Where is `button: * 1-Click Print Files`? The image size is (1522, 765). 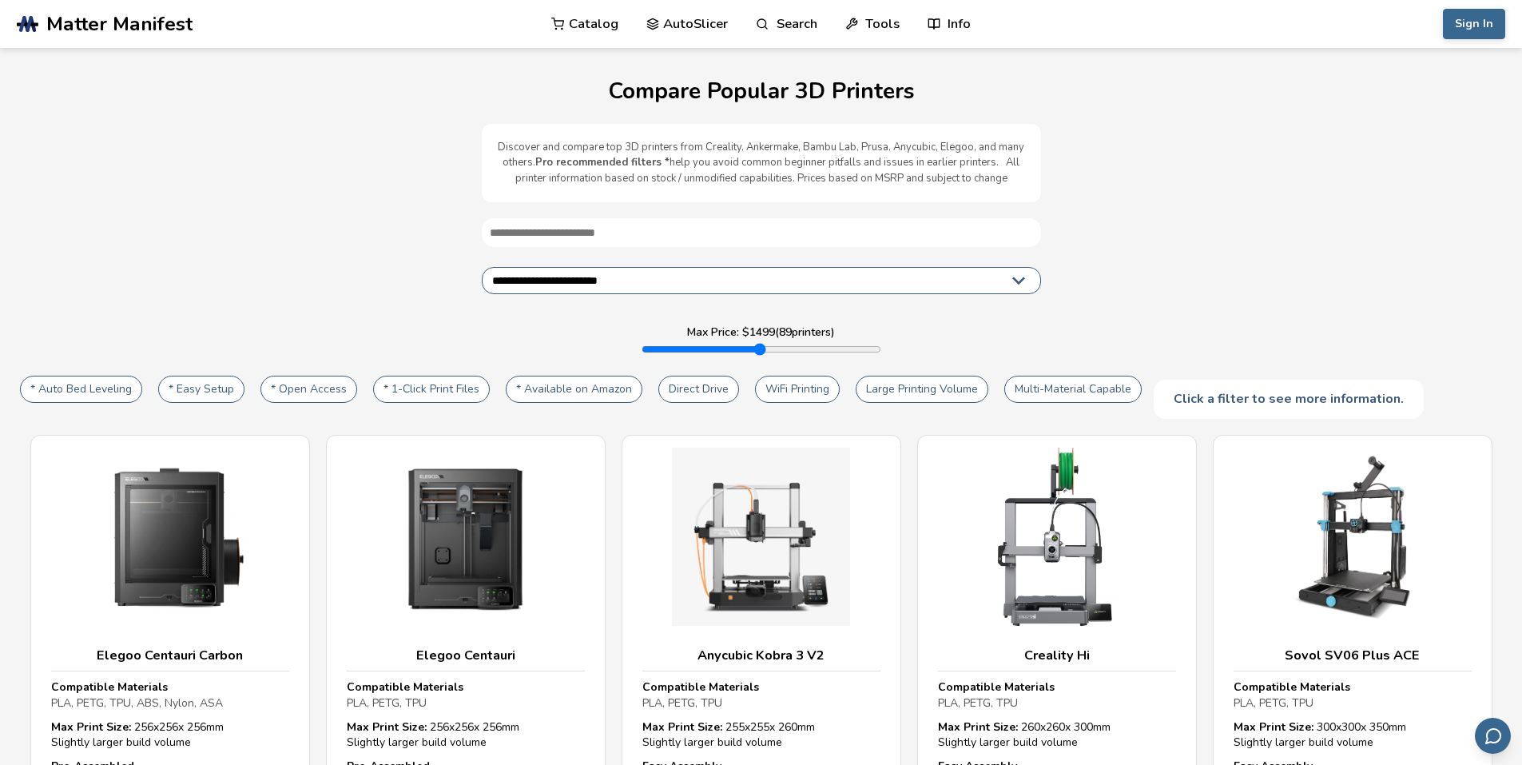 button: * 1-Click Print Files is located at coordinates (431, 389).